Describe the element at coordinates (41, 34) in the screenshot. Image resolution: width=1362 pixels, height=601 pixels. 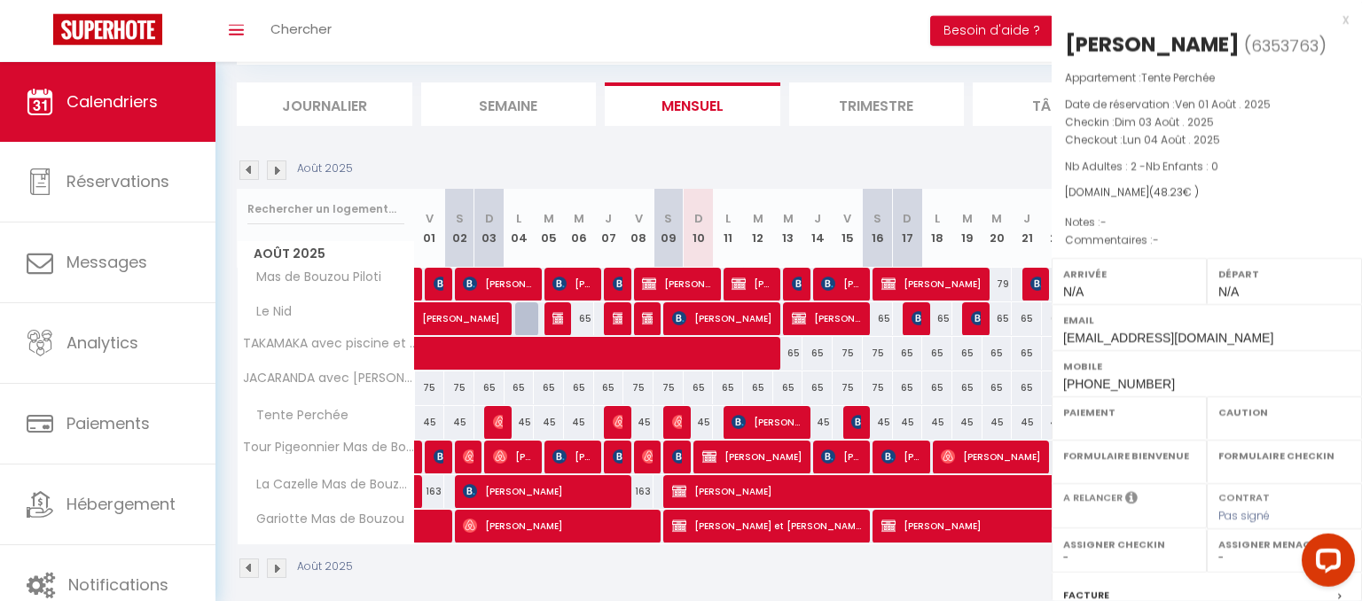
I see `button: Open LiveChat chat widget` at that location.